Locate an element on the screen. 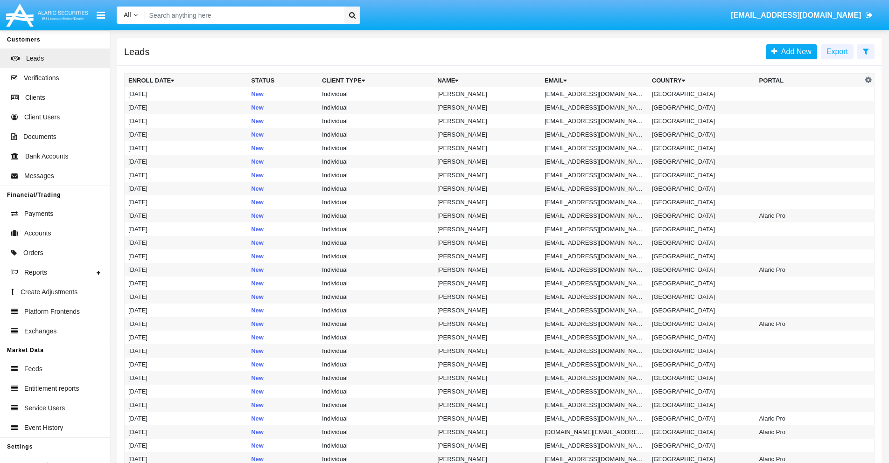 Image resolution: width=889 pixels, height=463 pixels. span: All is located at coordinates (127, 15).